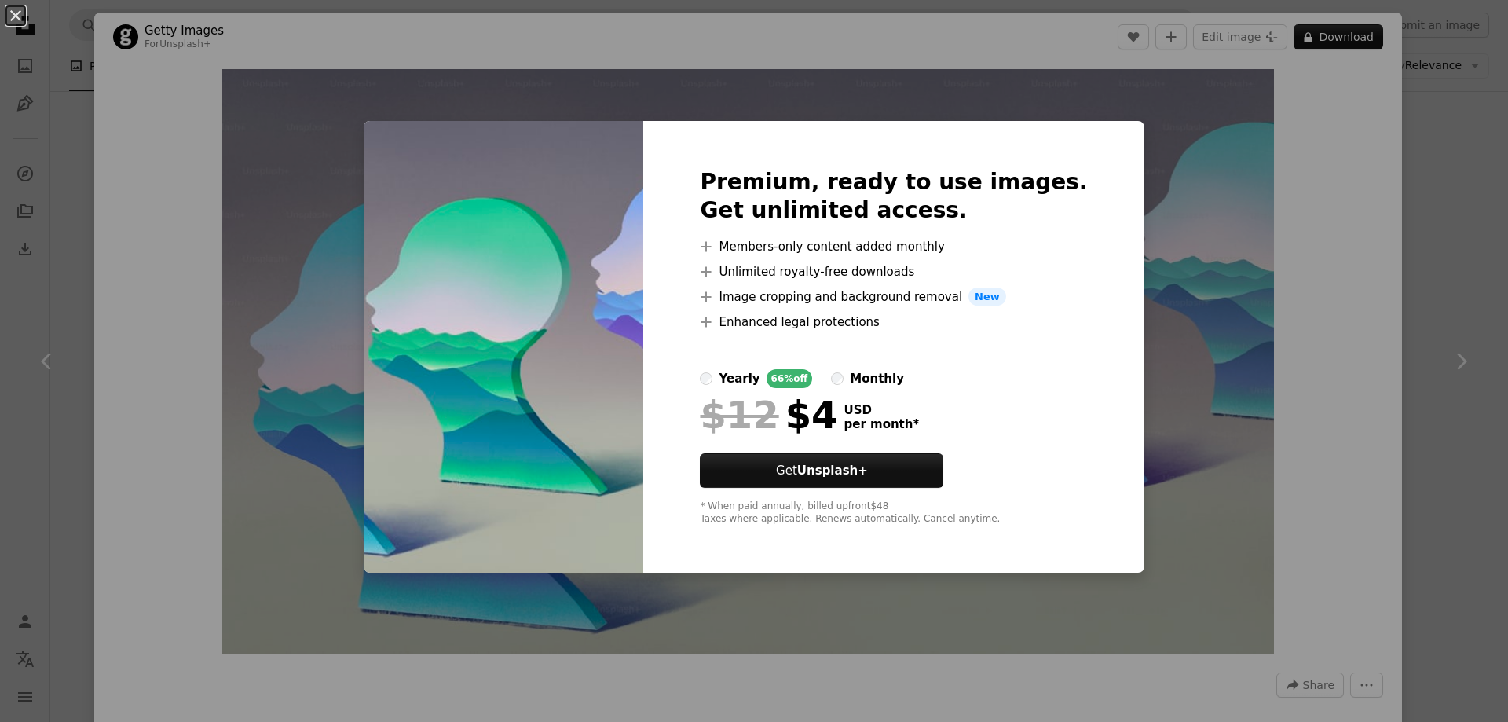  What do you see at coordinates (739, 415) in the screenshot?
I see `span: $12` at bounding box center [739, 415].